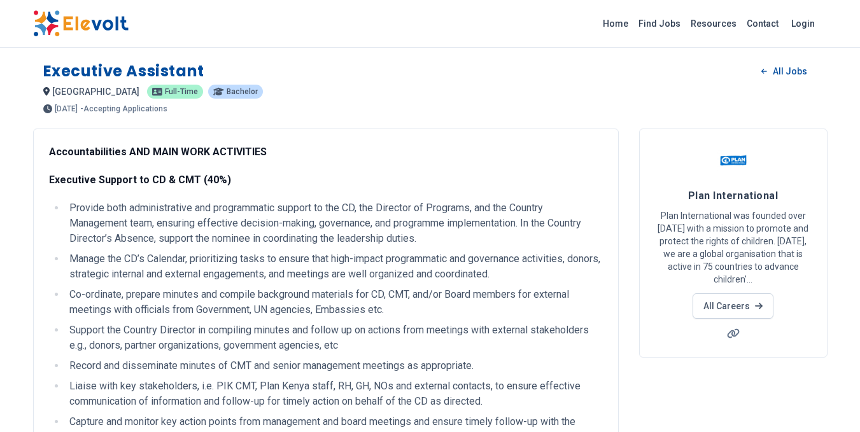 The width and height of the screenshot is (860, 432). Describe the element at coordinates (734, 161) in the screenshot. I see `img: Plan International` at that location.